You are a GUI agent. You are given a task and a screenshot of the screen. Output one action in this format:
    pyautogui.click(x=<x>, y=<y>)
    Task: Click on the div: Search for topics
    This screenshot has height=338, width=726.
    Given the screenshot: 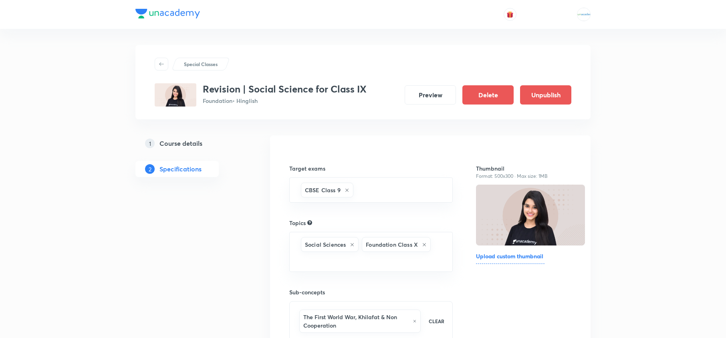 What is the action you would take?
    pyautogui.click(x=310, y=223)
    